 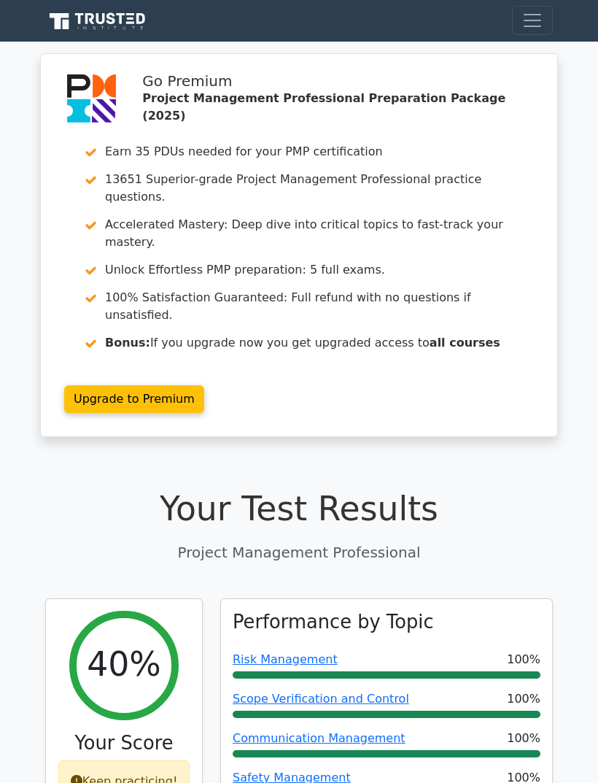 I want to click on button: Toggle navigation, so click(x=532, y=20).